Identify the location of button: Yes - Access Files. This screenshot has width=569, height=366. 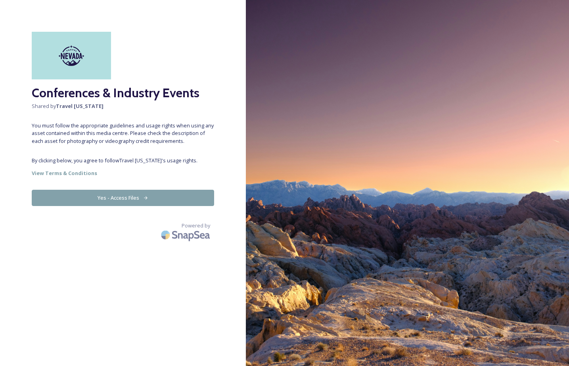
(123, 197).